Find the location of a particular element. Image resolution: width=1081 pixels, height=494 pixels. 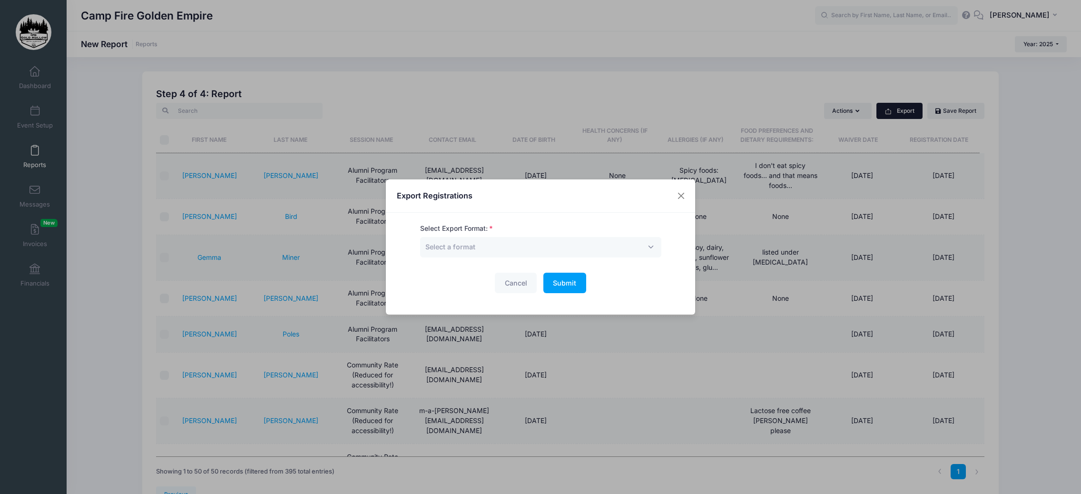

button: Submit is located at coordinates (565, 283).